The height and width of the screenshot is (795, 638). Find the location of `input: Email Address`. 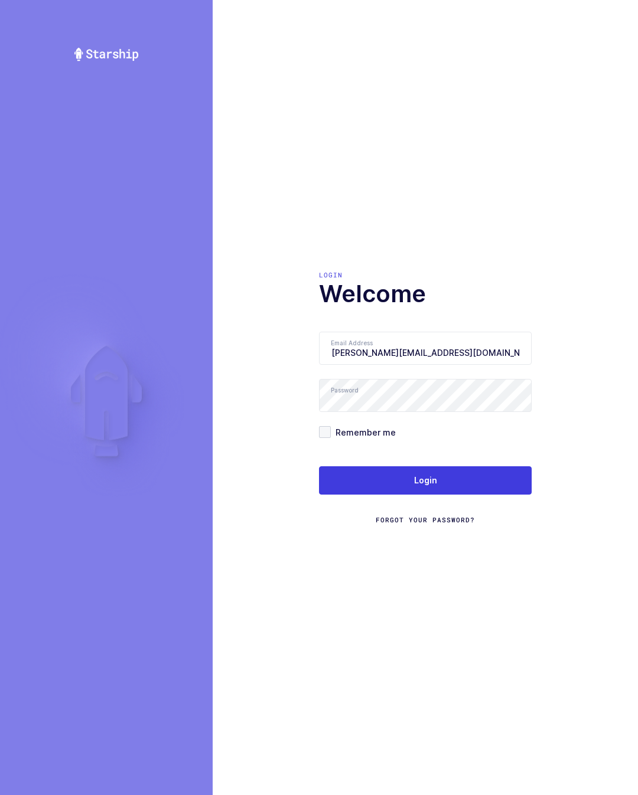

input: Email Address is located at coordinates (425, 348).